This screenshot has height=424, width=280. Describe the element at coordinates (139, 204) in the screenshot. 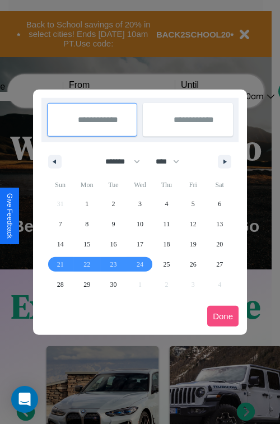

I see `button: 3` at that location.